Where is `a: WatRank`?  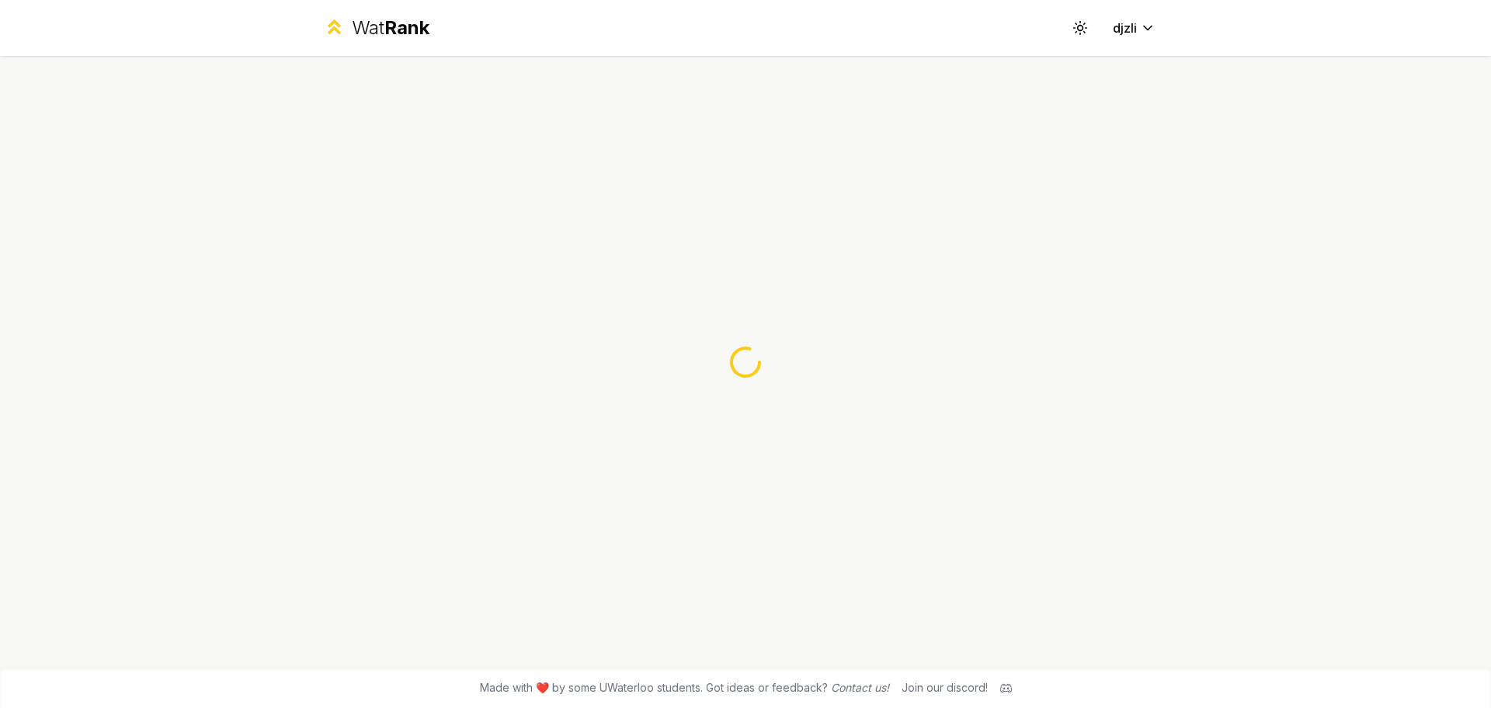
a: WatRank is located at coordinates (376, 28).